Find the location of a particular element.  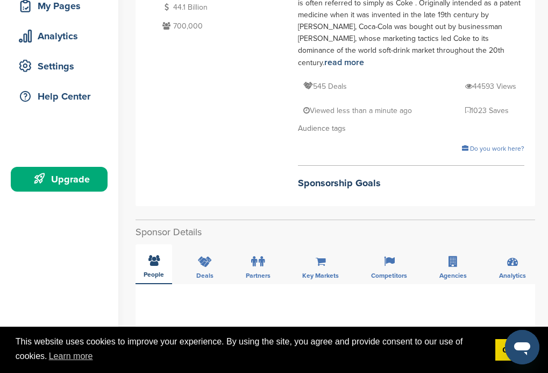

p: 1023 Saves is located at coordinates (487, 110).